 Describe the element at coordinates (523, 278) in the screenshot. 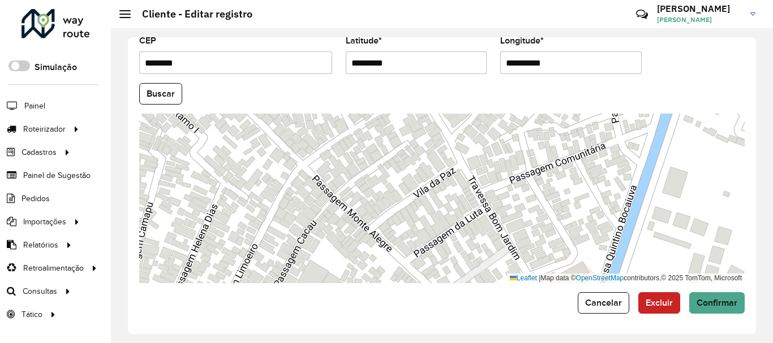

I see `a: Leaflet` at that location.